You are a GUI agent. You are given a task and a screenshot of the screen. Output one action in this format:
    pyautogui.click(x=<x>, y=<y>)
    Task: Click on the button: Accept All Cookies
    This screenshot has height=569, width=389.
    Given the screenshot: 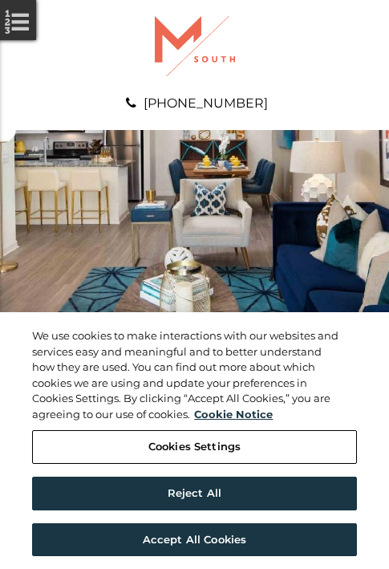 What is the action you would take?
    pyautogui.click(x=194, y=539)
    